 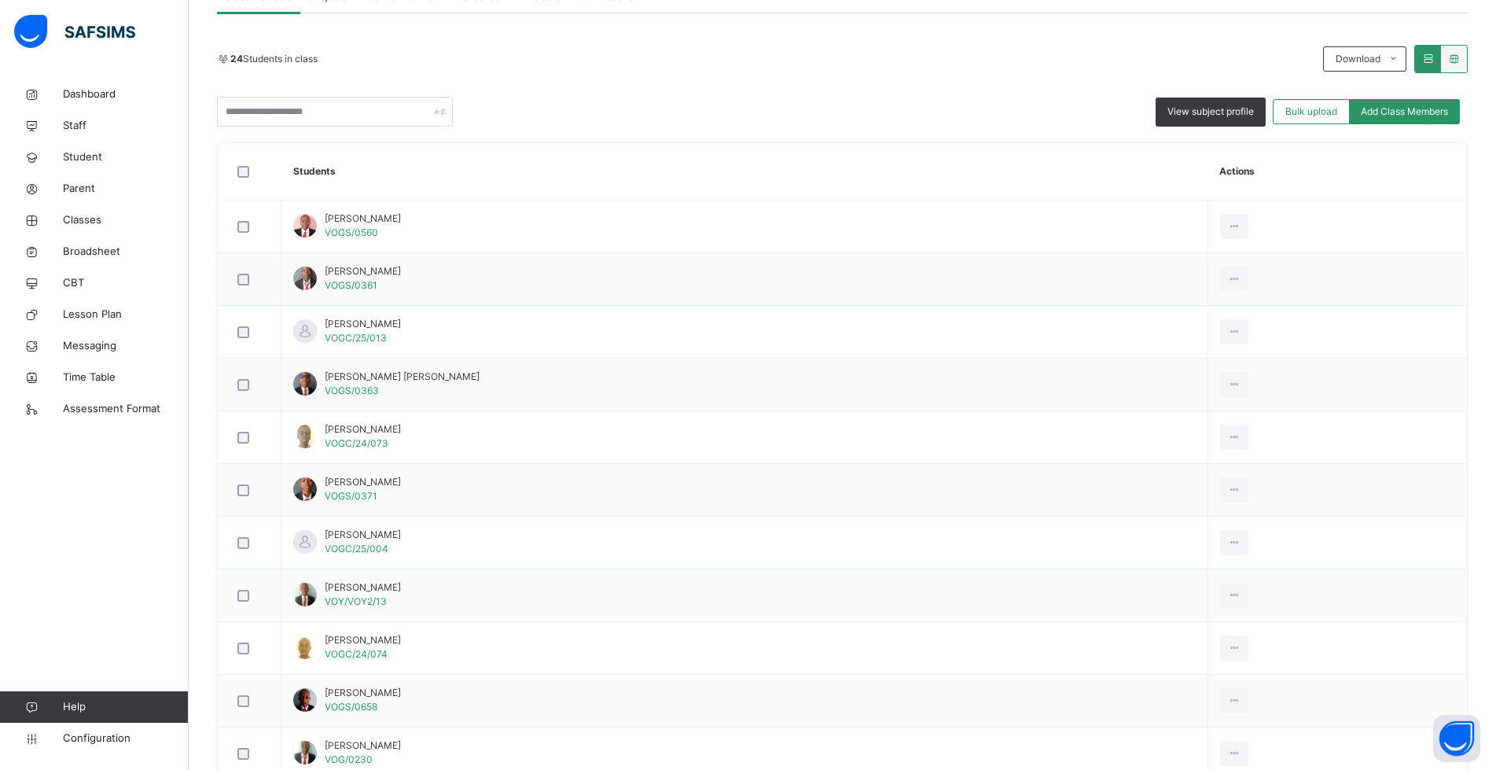 I want to click on button: Open asap, so click(x=1457, y=738).